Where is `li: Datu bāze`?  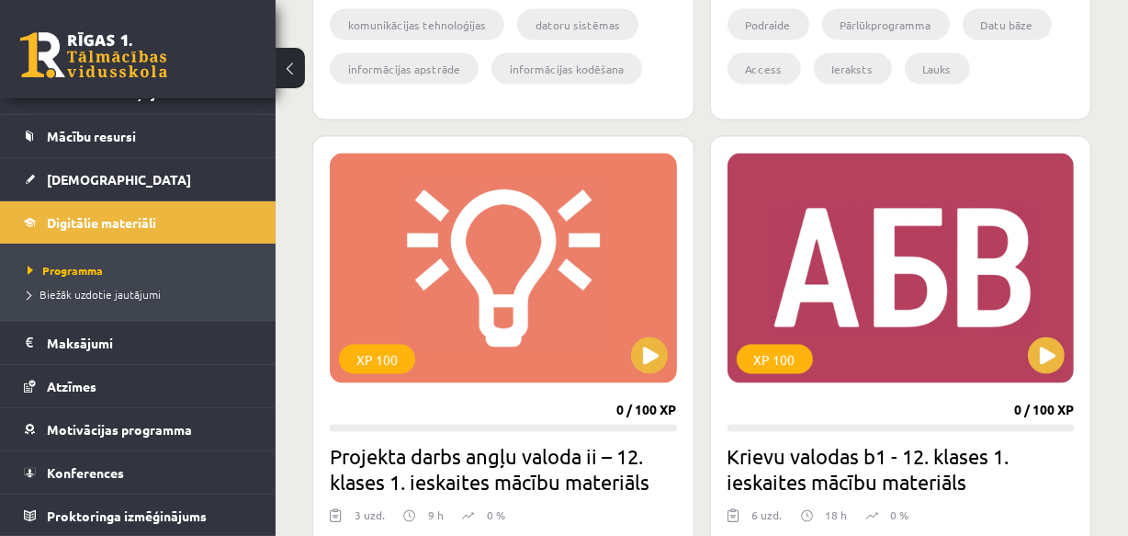 li: Datu bāze is located at coordinates (1007, 25).